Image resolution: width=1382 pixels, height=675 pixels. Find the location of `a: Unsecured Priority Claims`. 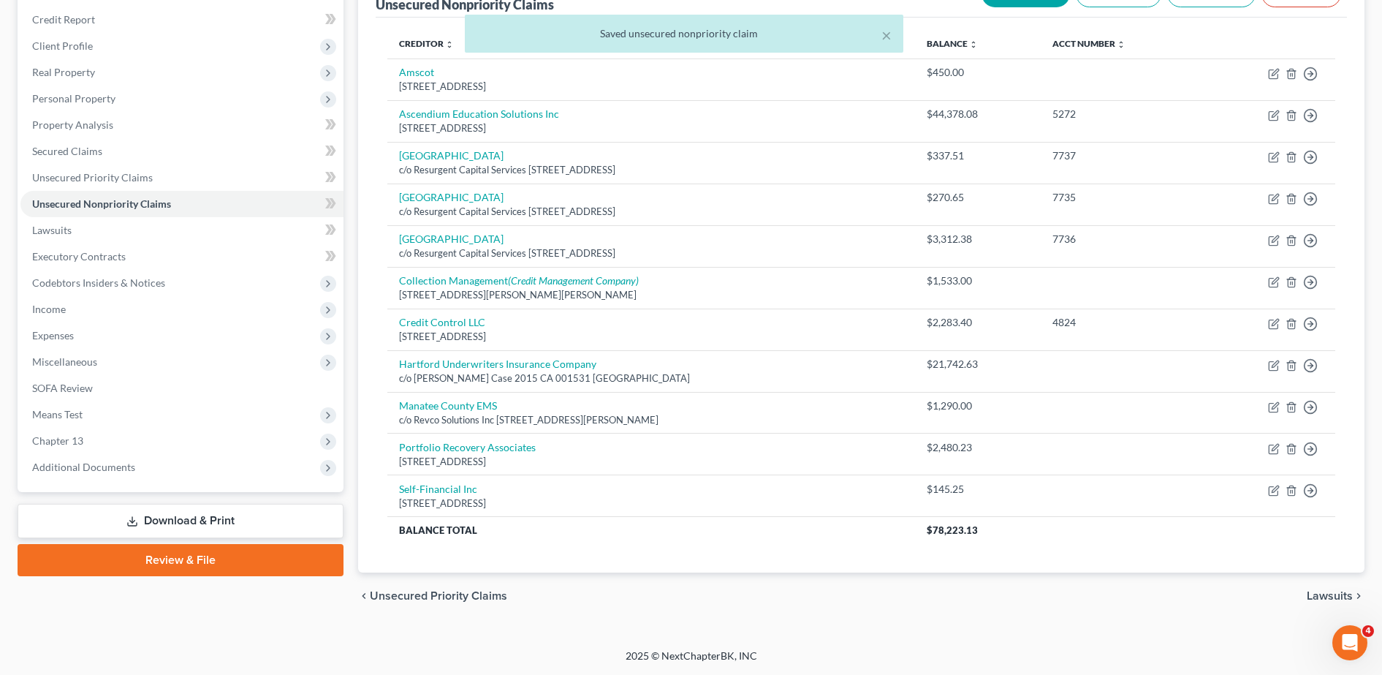

a: Unsecured Priority Claims is located at coordinates (182, 178).